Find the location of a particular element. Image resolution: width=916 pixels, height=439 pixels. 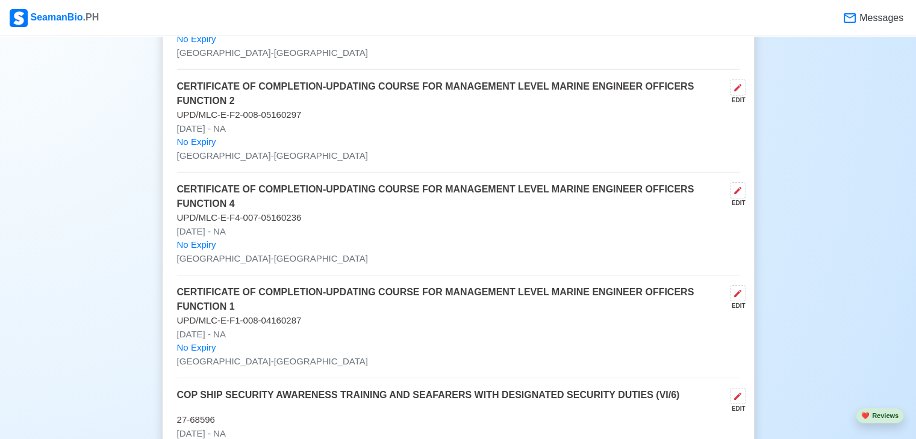

p: CERTIFICATE OF COMPLETION-UPDATING COURSE FOR MANAGEMENT LEVEL MARINE ENGINEER OFFICERS FUNCTION 2 is located at coordinates (451, 94).